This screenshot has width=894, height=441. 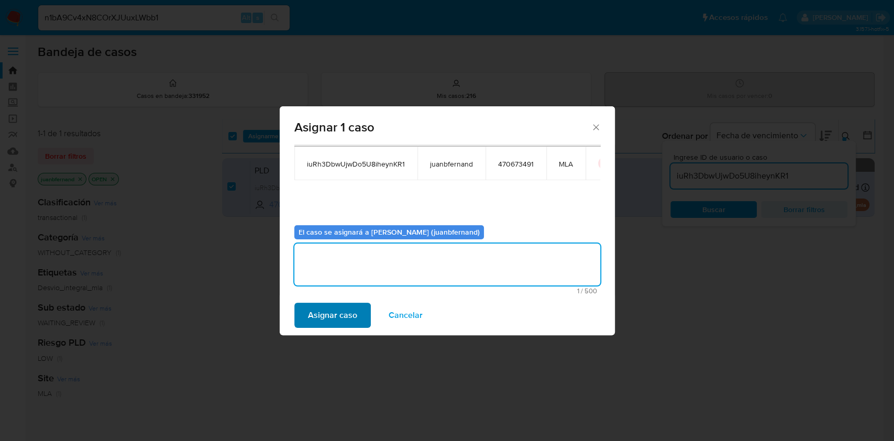 I want to click on button: Cerrar ventana, so click(x=596, y=127).